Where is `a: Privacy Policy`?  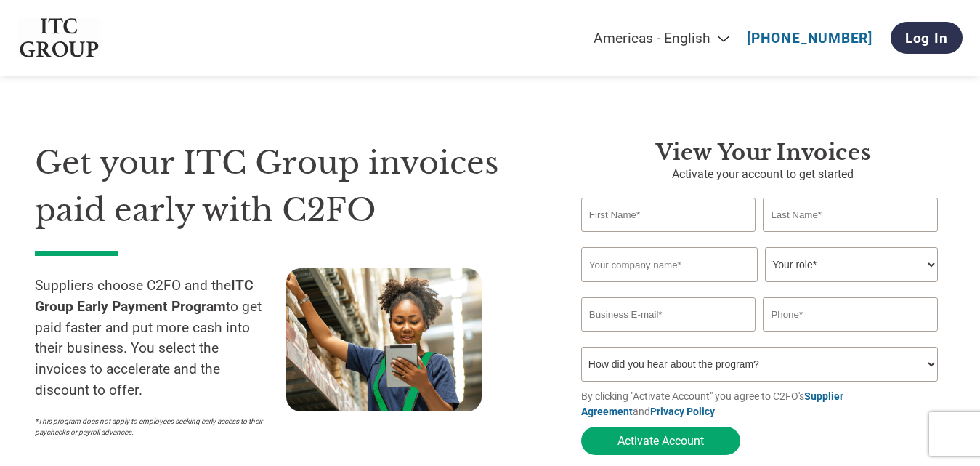 a: Privacy Policy is located at coordinates (682, 411).